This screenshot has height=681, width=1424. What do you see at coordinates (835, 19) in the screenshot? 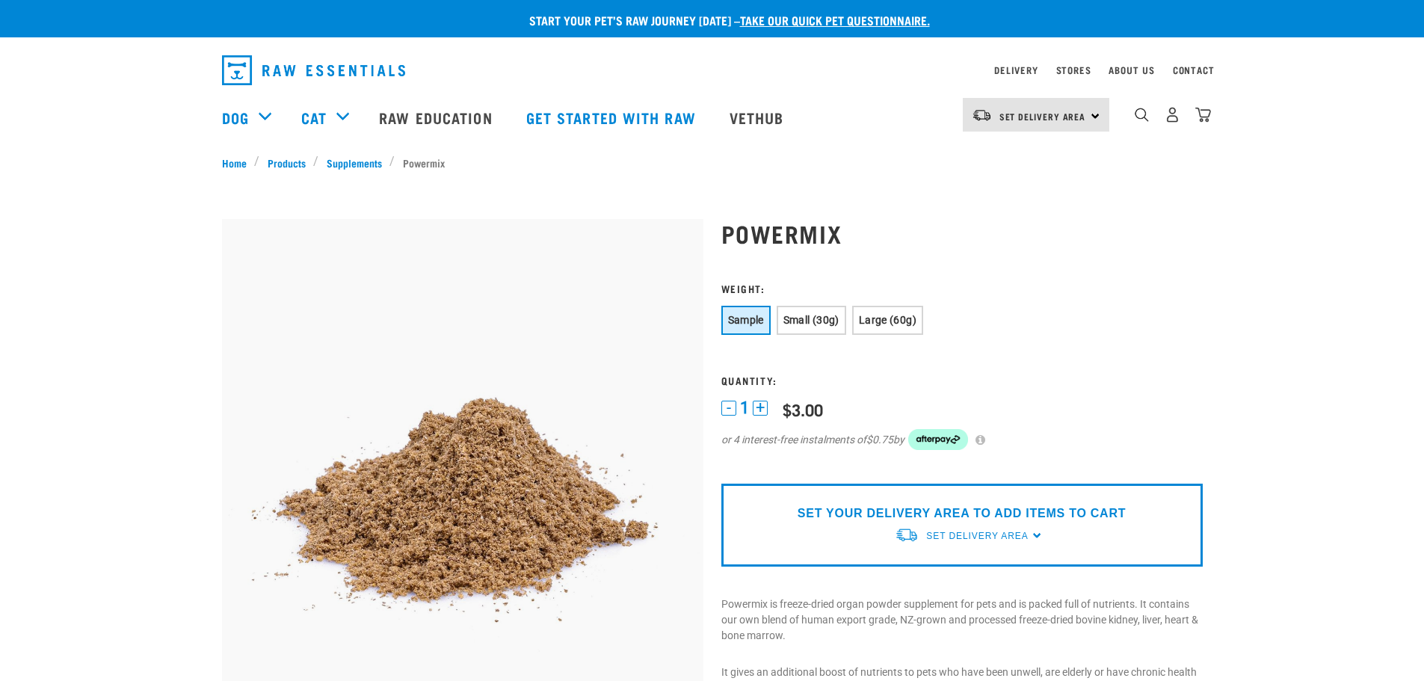
I see `a: take our quick pet questionnaire.` at bounding box center [835, 19].